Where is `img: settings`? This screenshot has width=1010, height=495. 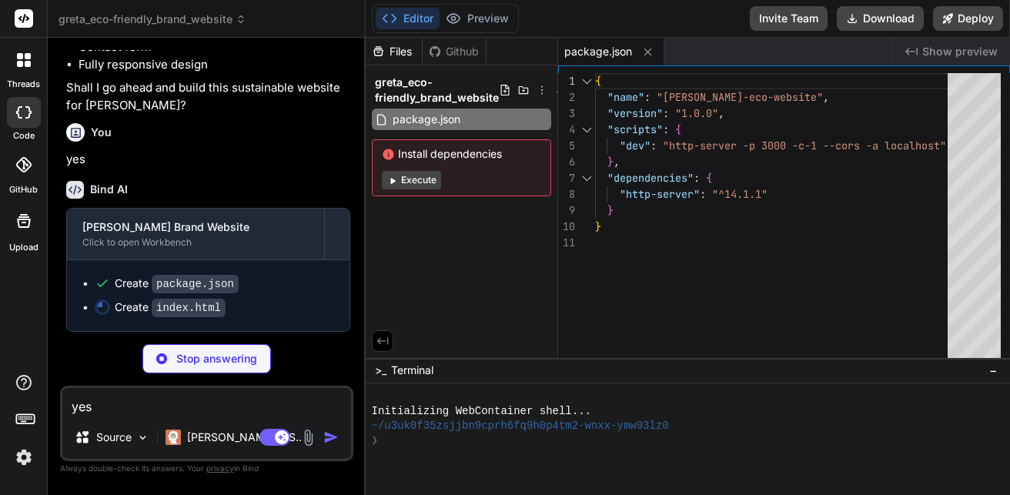
img: settings is located at coordinates (24, 457).